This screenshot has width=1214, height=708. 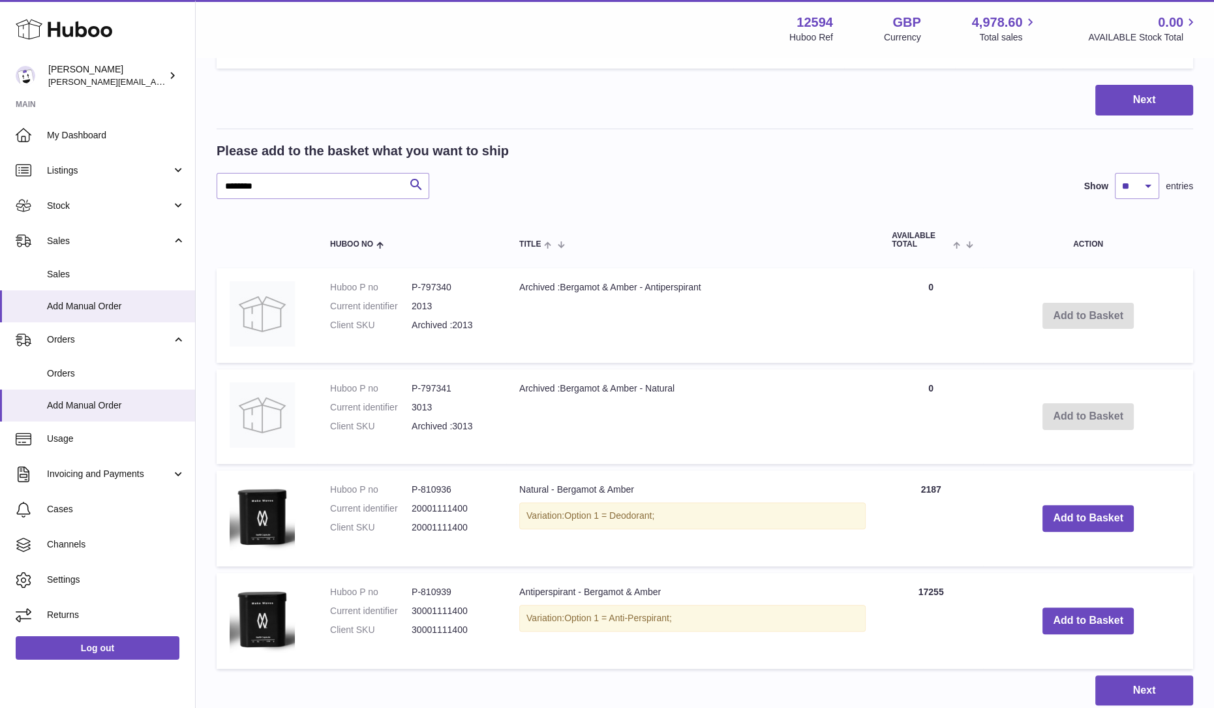 What do you see at coordinates (262, 415) in the screenshot?
I see `img: Archived :Bergamot & Amber - Natural` at bounding box center [262, 415].